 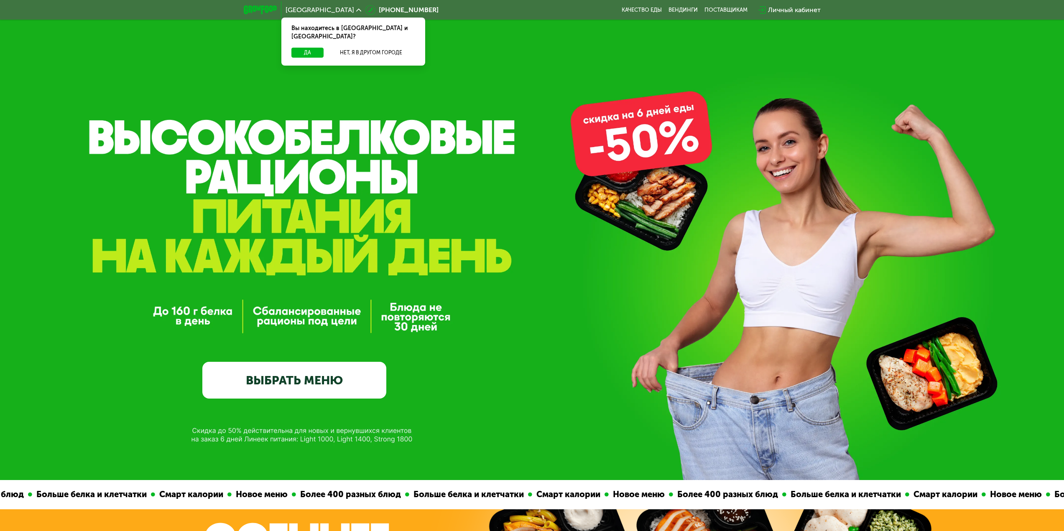 I want to click on div: Личный кабинет, so click(x=794, y=10).